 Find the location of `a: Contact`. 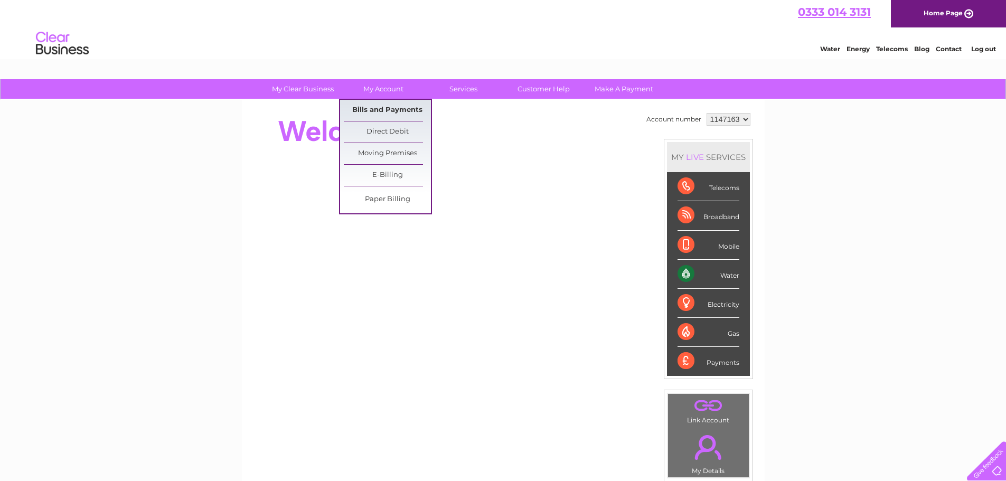

a: Contact is located at coordinates (949, 49).